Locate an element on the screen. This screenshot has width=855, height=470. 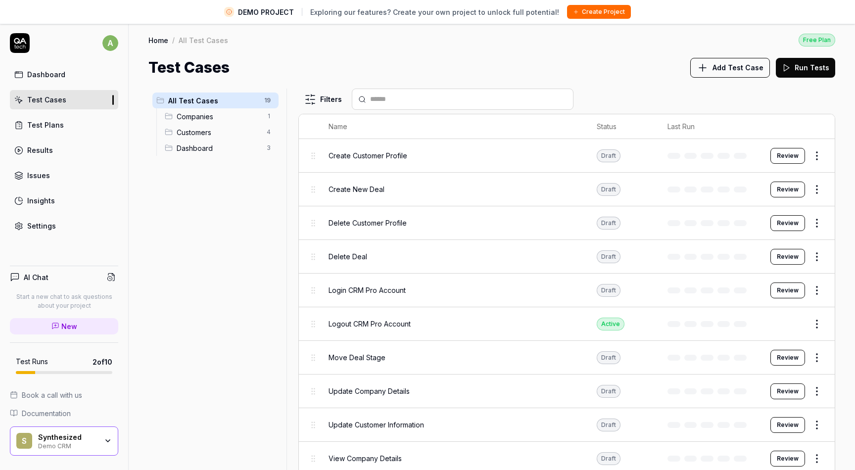
span: Delete Deal is located at coordinates (348, 256).